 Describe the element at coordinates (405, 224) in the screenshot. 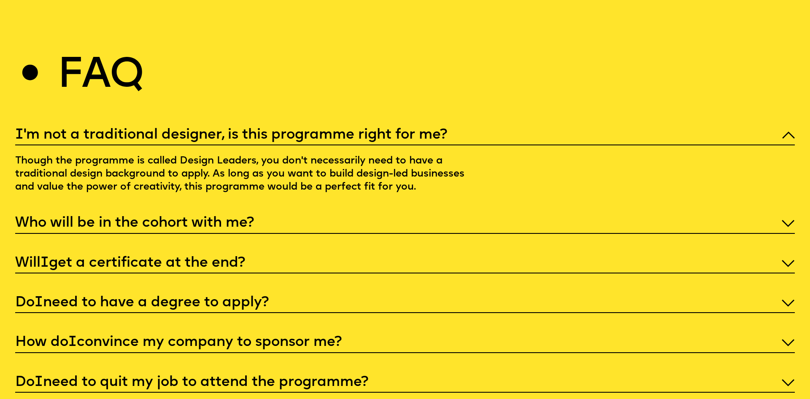

I see `p: Who will be in the cohort with me?` at that location.